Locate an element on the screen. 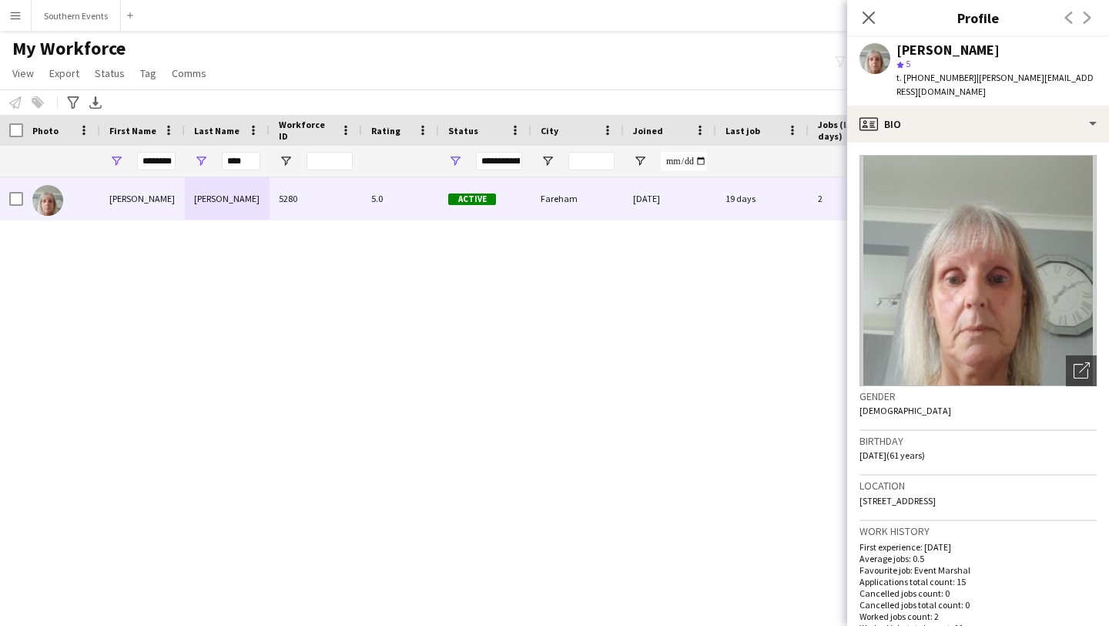 This screenshot has width=1109, height=626. p: Cancelled jobs count: 0 is located at coordinates (978, 592).